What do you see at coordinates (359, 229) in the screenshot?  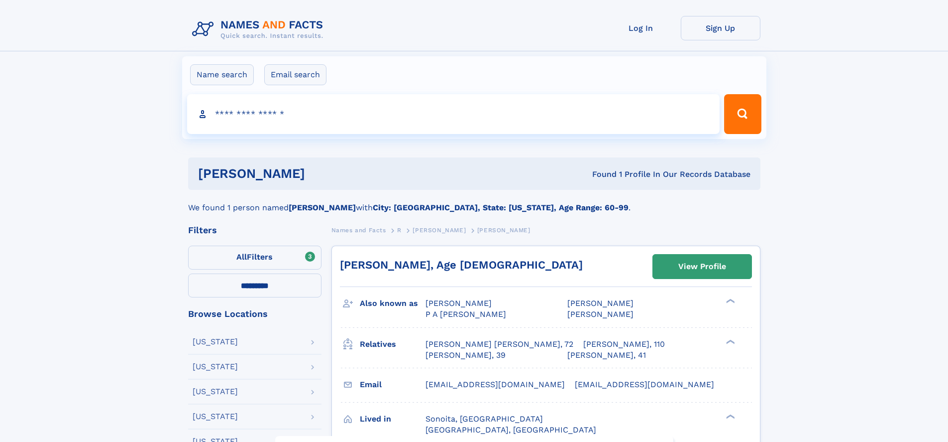 I see `a: Names and Facts` at bounding box center [359, 229].